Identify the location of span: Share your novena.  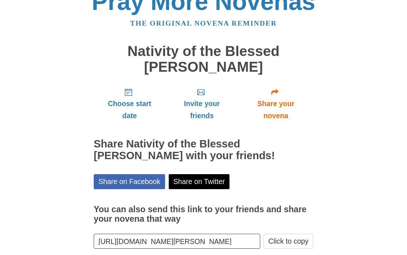
(276, 110).